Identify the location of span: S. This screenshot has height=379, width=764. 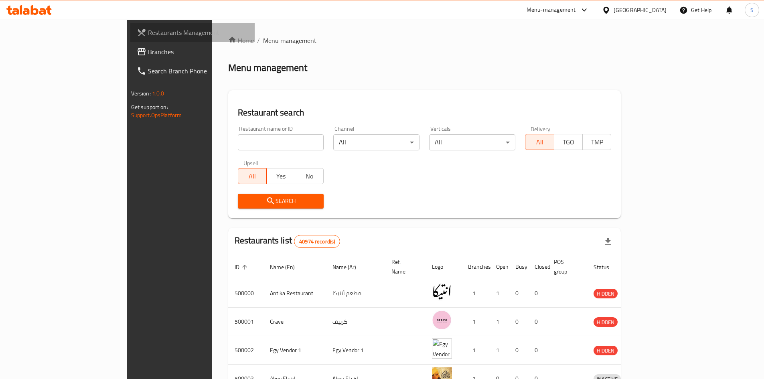
(752, 10).